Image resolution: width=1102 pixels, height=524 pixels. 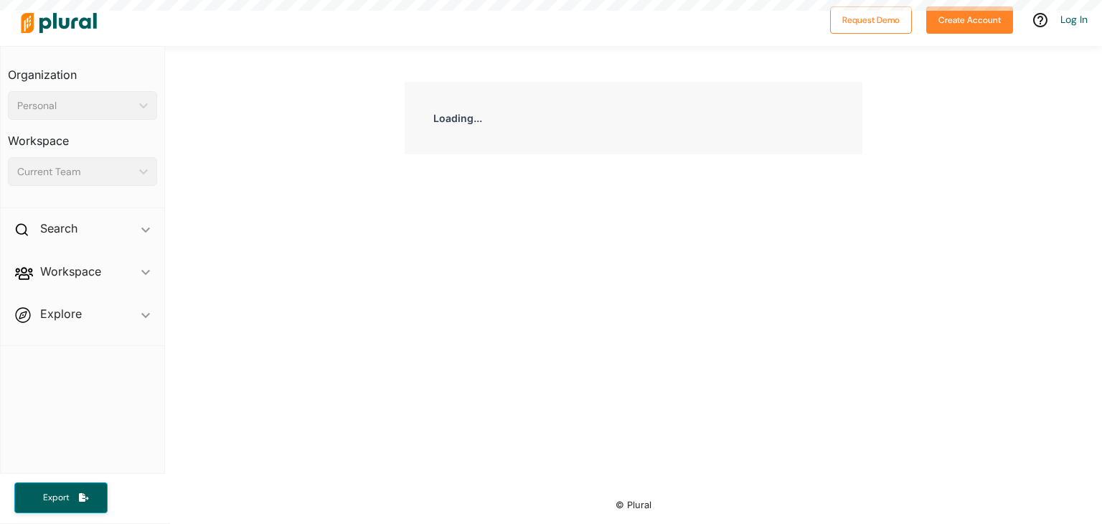 What do you see at coordinates (83, 70) in the screenshot?
I see `h3: Organization` at bounding box center [83, 70].